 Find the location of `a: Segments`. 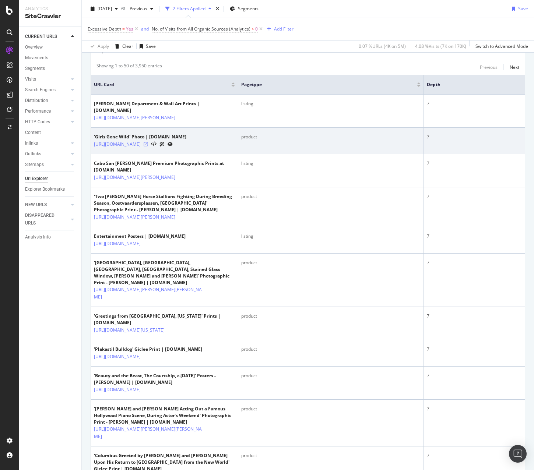

a: Segments is located at coordinates (50, 68).